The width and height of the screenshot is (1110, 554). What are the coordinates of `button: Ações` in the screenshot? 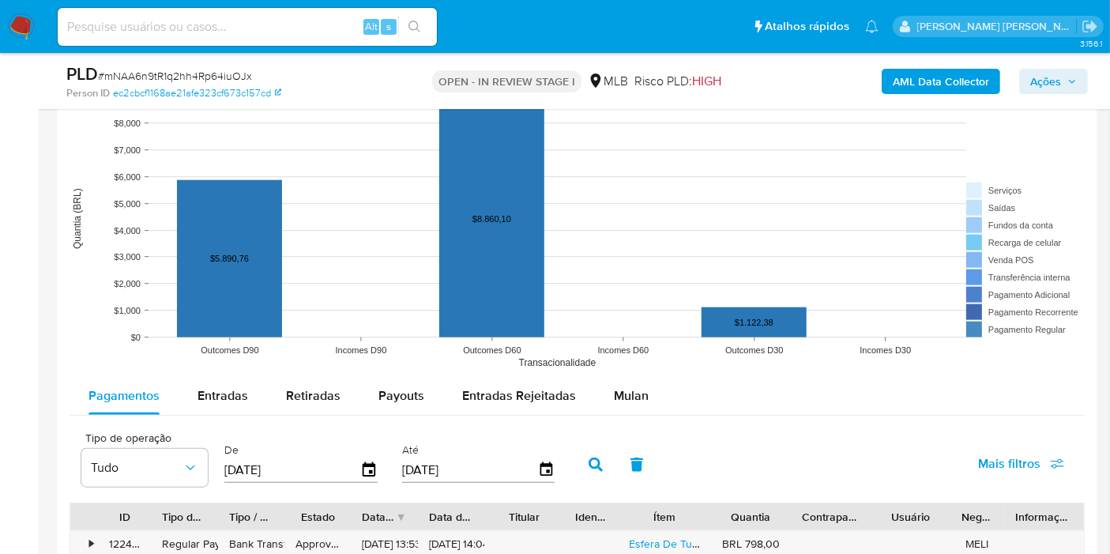 It's located at (1053, 81).